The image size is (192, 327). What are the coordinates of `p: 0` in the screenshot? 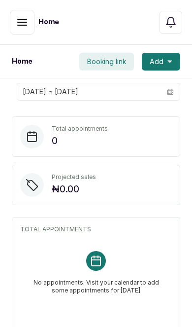 It's located at (80, 141).